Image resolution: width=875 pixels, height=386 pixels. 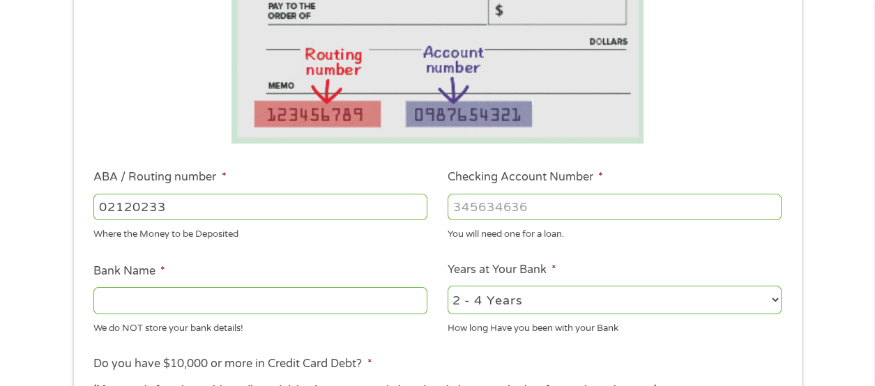 What do you see at coordinates (260, 232) in the screenshot?
I see `div: Where the Money to be Deposited` at bounding box center [260, 232].